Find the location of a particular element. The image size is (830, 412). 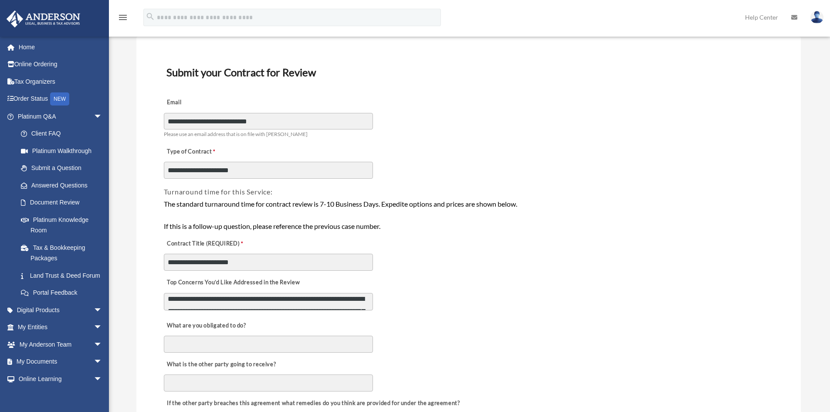

a: Online Ordering is located at coordinates (61, 64).